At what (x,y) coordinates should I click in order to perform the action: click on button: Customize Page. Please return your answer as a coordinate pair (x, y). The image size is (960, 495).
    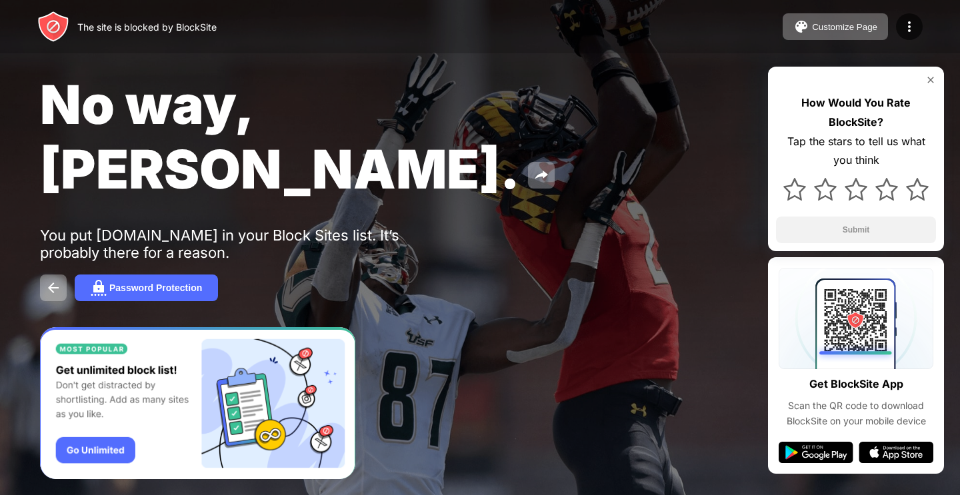
    Looking at the image, I should click on (835, 27).